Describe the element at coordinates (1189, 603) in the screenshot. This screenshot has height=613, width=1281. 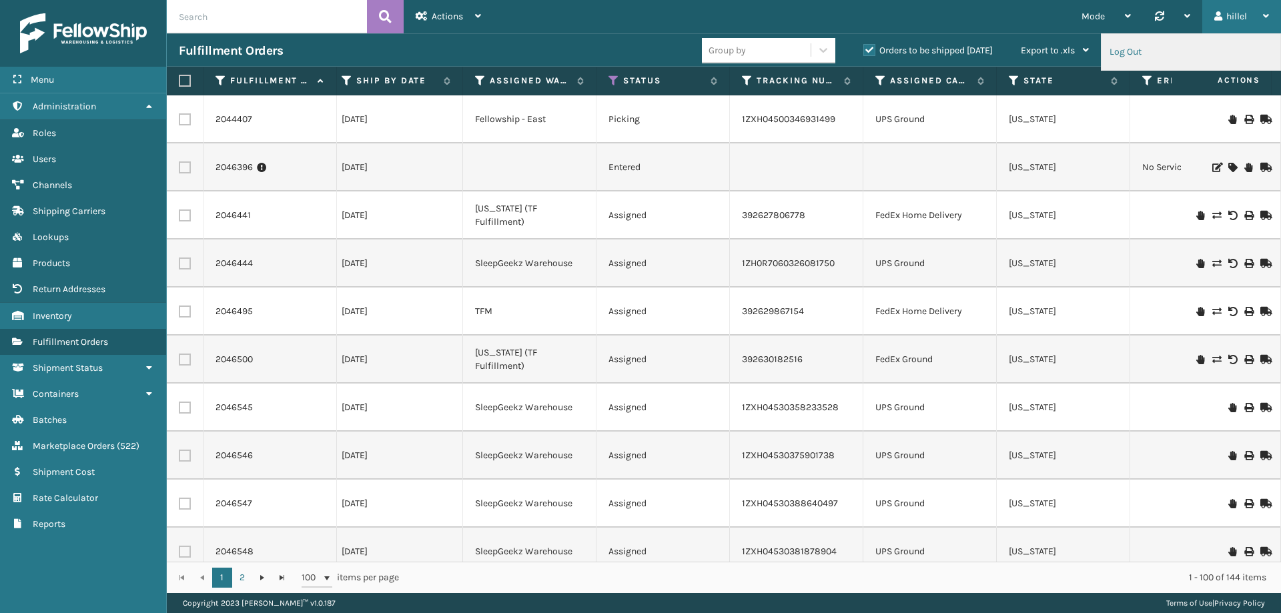
I see `a: Terms of Use` at that location.